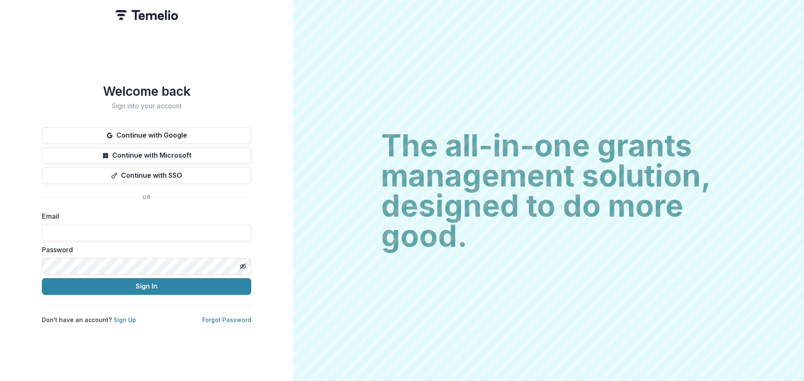 The width and height of the screenshot is (804, 381). Describe the element at coordinates (147, 156) in the screenshot. I see `button: Continue with Microsoft` at that location.